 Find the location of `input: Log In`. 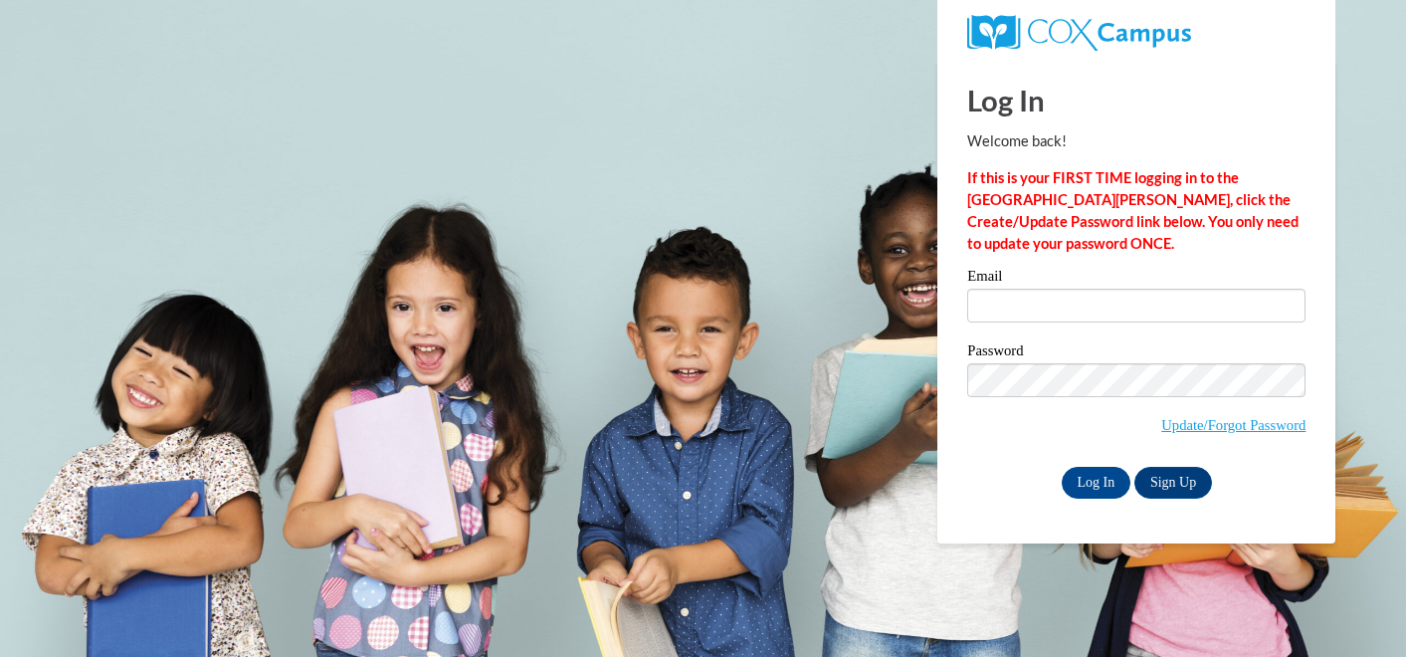

input: Log In is located at coordinates (1096, 483).